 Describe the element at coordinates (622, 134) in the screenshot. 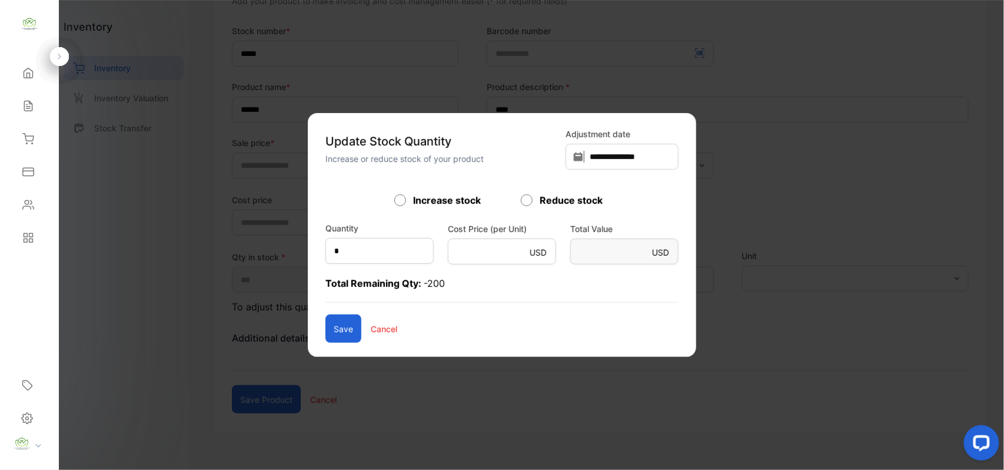

I see `label: Adjustment date` at that location.